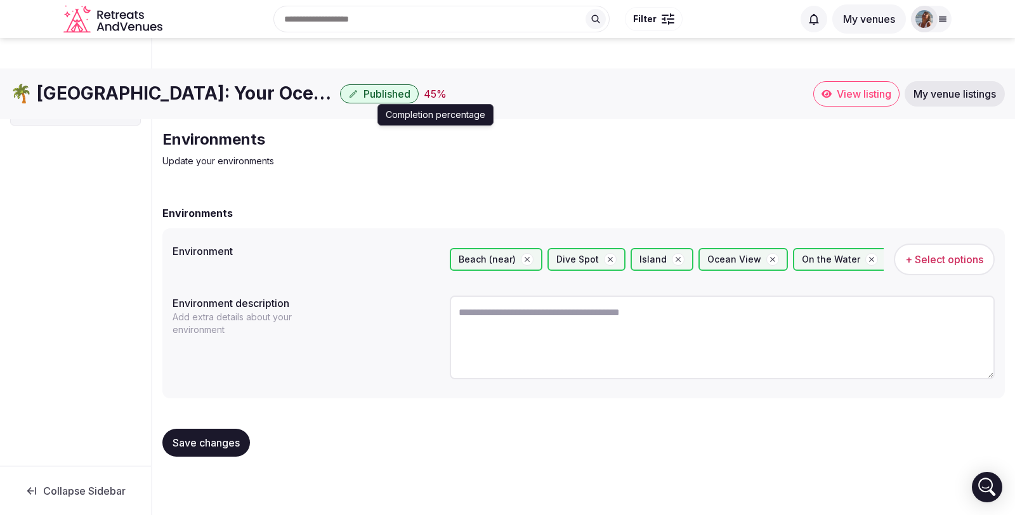 Image resolution: width=1015 pixels, height=515 pixels. What do you see at coordinates (435, 94) in the screenshot?
I see `button: 45%` at bounding box center [435, 94].